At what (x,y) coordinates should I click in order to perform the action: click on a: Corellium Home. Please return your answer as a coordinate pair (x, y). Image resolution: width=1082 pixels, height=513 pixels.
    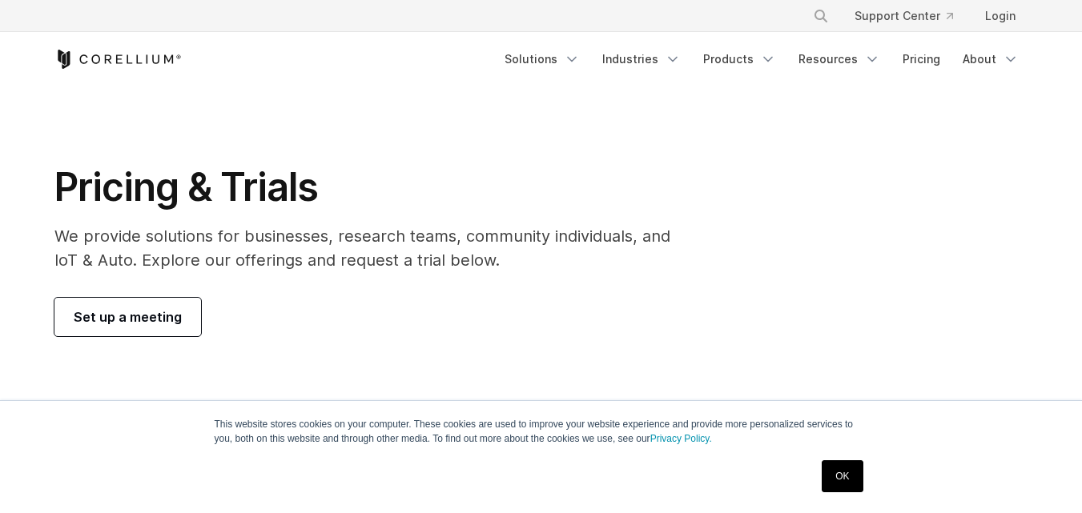
    Looking at the image, I should click on (118, 59).